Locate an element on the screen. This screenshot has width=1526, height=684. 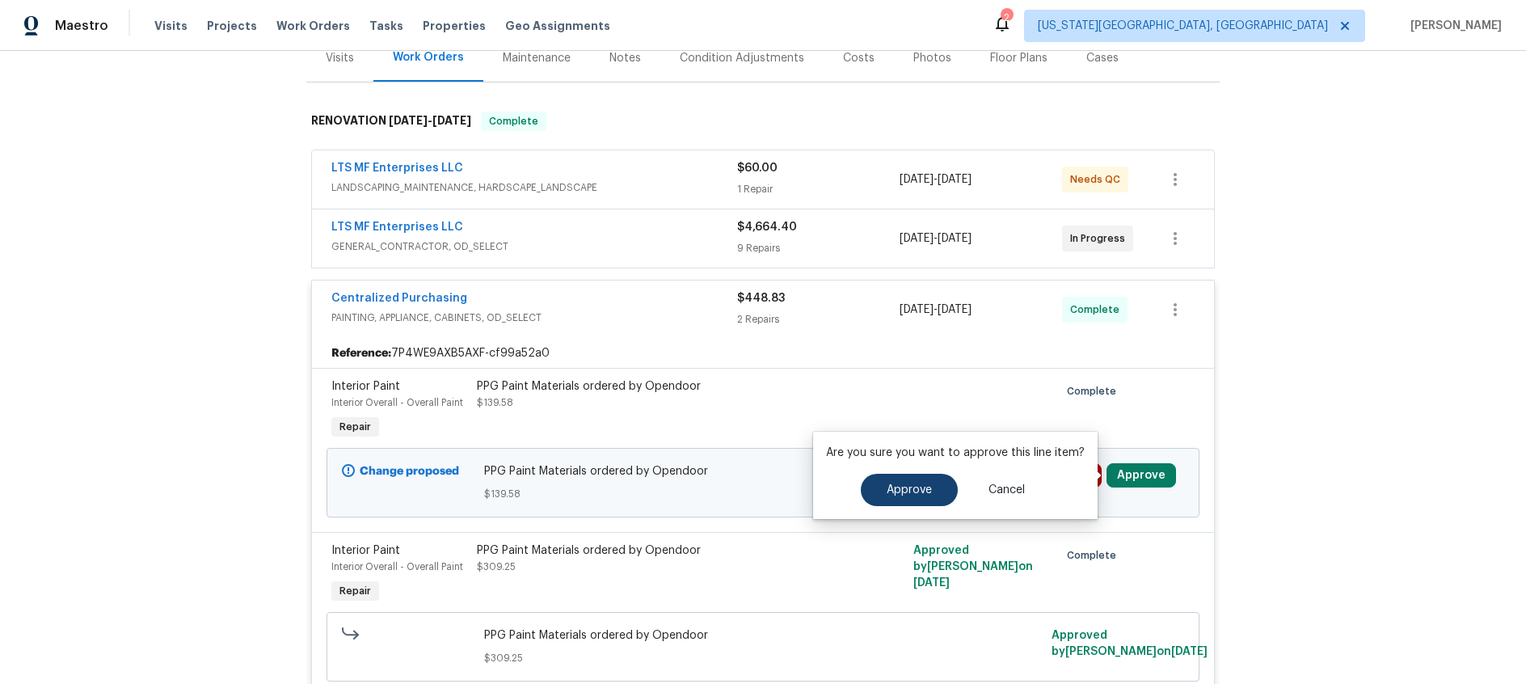
div: 2 Repairs is located at coordinates (818, 319).